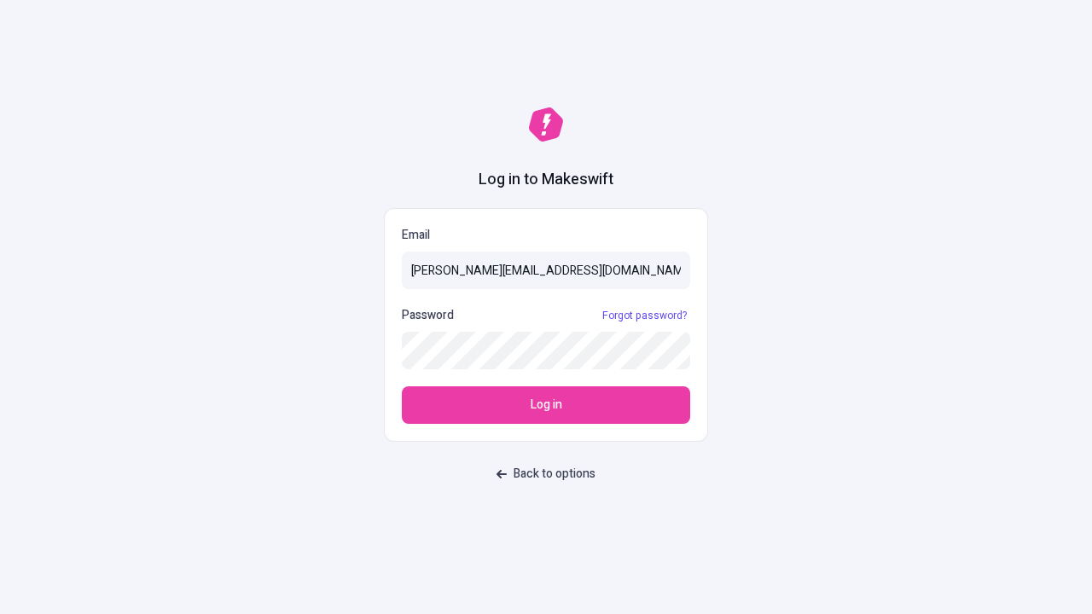 The width and height of the screenshot is (1092, 614). What do you see at coordinates (546, 405) in the screenshot?
I see `span: Log in` at bounding box center [546, 405].